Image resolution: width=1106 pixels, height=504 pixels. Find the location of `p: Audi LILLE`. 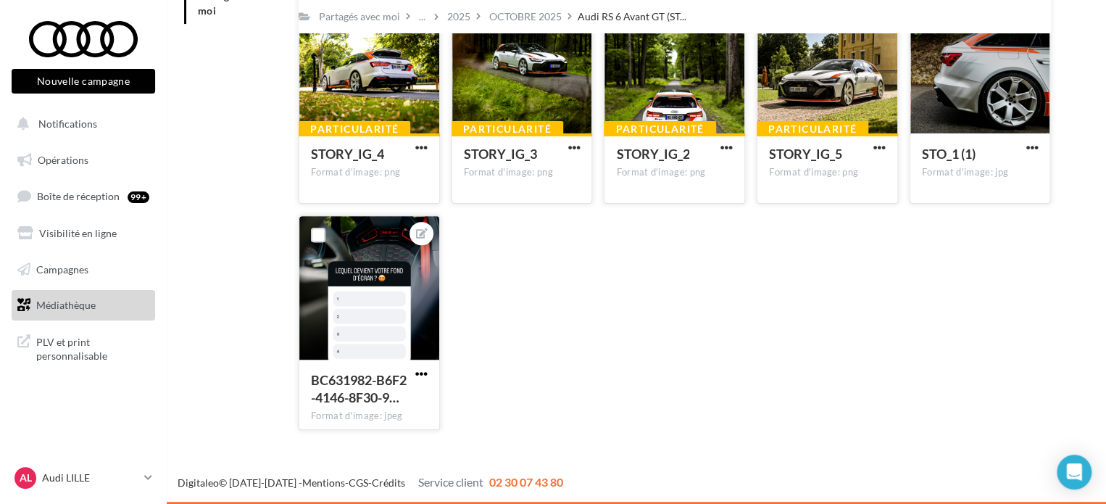

p: Audi LILLE is located at coordinates (90, 478).